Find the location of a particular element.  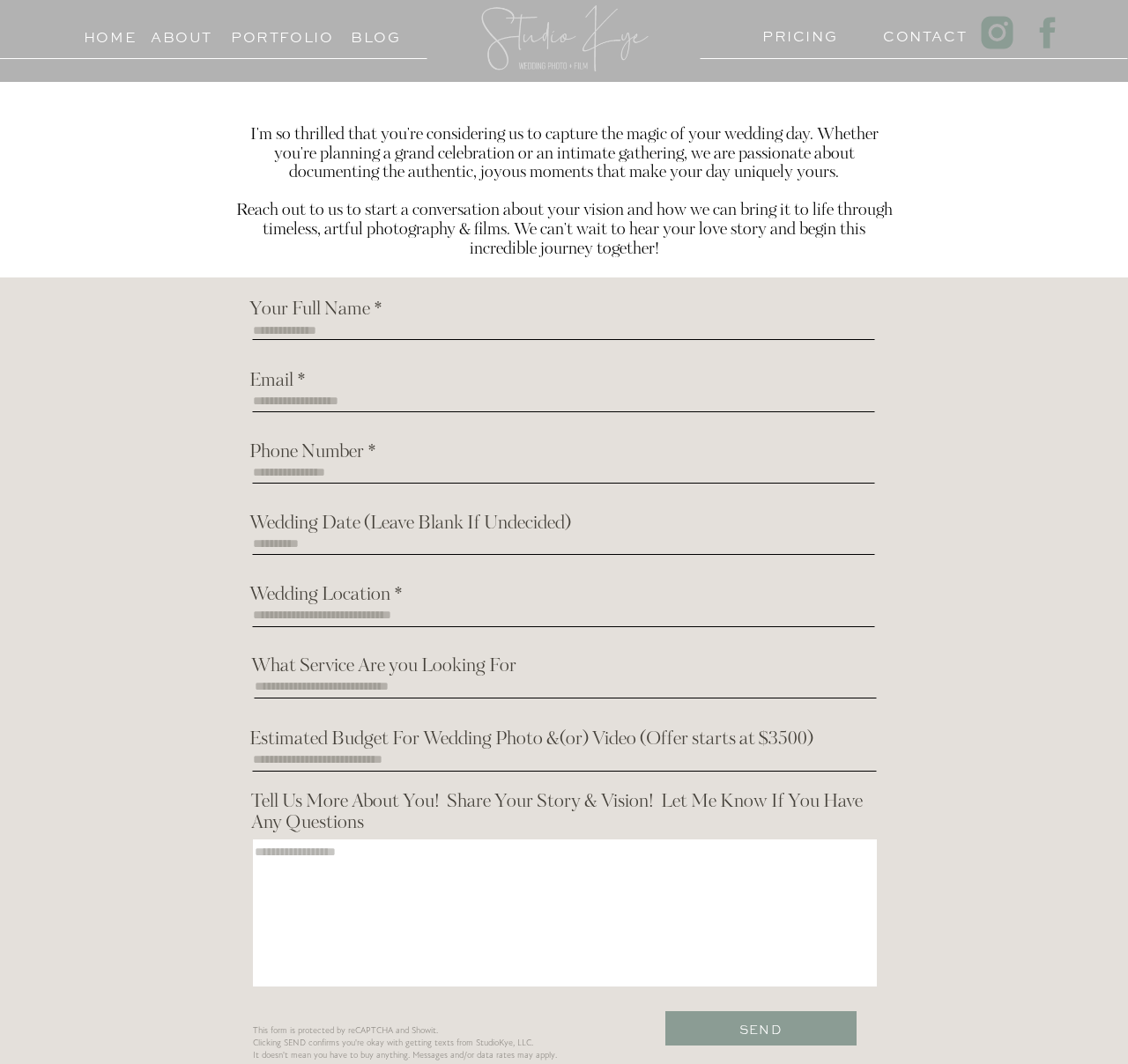

h3: Portfolio is located at coordinates (271, 32).